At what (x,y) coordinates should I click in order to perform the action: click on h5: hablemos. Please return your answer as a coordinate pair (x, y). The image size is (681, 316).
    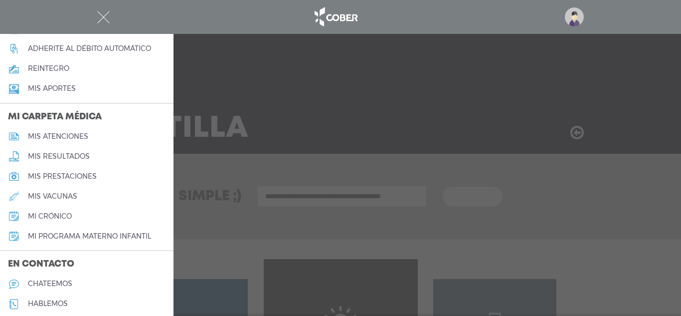
    Looking at the image, I should click on (48, 303).